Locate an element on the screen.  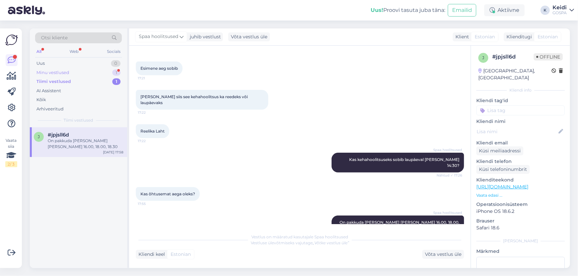
span: Reelika Laht is located at coordinates (152, 131).